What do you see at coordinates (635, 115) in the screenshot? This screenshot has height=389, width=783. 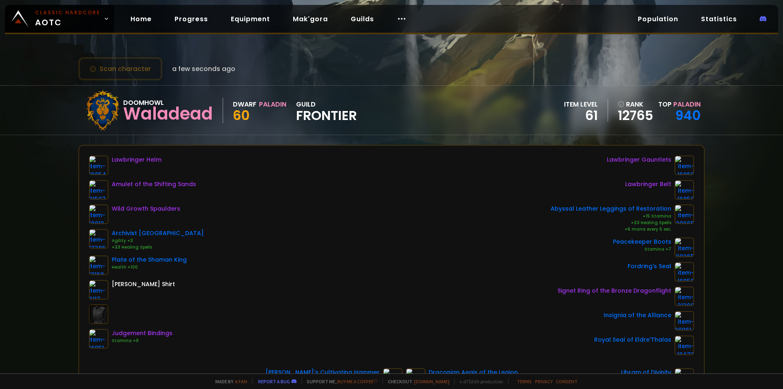 I see `a: 12765` at bounding box center [635, 115].